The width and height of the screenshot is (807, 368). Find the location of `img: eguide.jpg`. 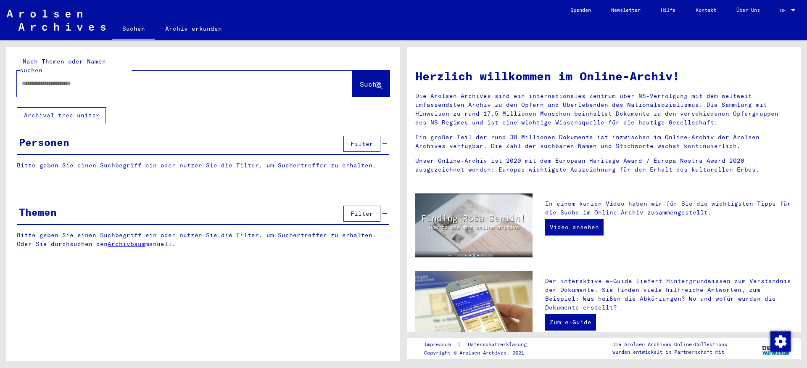

img: eguide.jpg is located at coordinates (474, 310).